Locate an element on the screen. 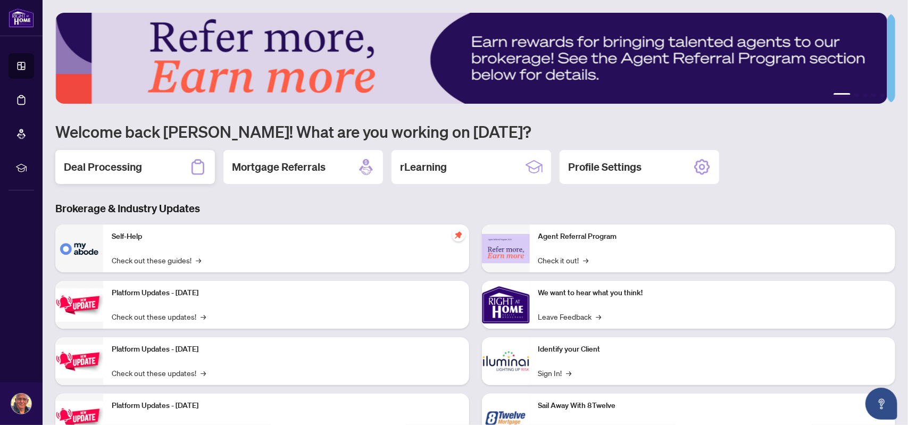  img: Platform Updates - July 21, 2025 is located at coordinates (79, 305).